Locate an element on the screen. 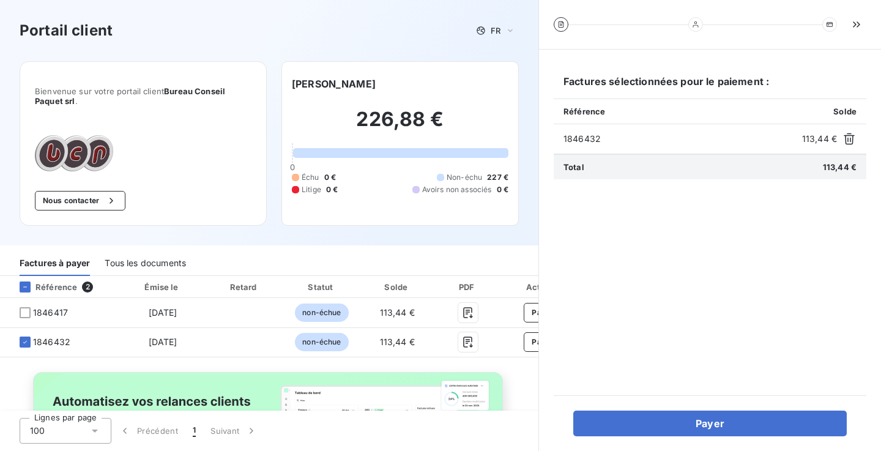  h6: Factures sélectionnées pour le paiement : is located at coordinates (710, 86).